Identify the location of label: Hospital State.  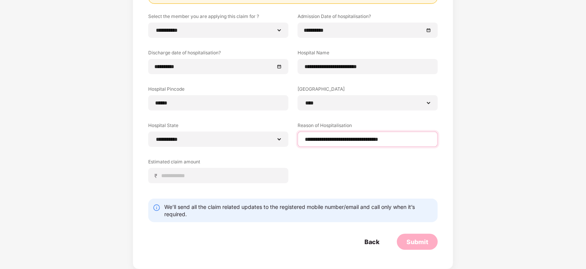
(218, 126).